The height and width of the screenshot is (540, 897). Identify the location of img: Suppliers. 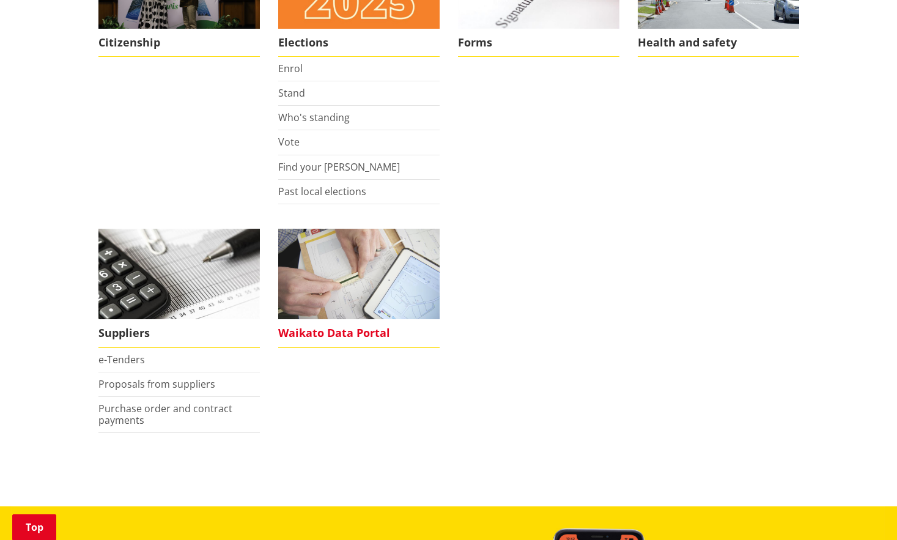
(179, 274).